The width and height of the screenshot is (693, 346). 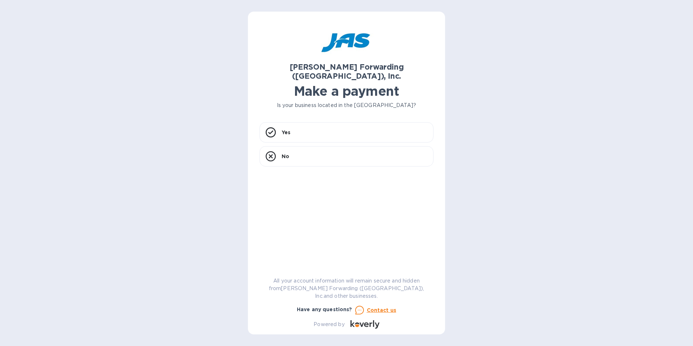 I want to click on u: Contact us, so click(x=382, y=310).